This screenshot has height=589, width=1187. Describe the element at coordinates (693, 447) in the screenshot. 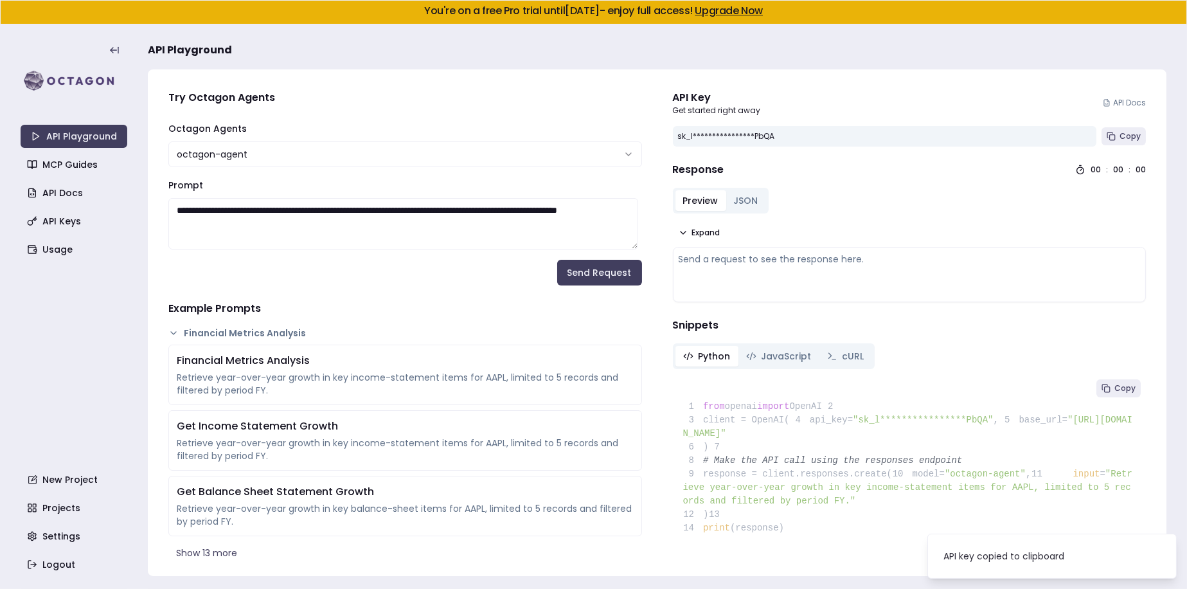

I see `span: 6` at that location.